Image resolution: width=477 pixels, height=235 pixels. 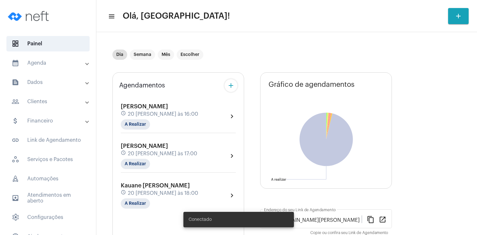 I want to click on mat-expansion-panel-header: sidenav iconDados, so click(x=50, y=82).